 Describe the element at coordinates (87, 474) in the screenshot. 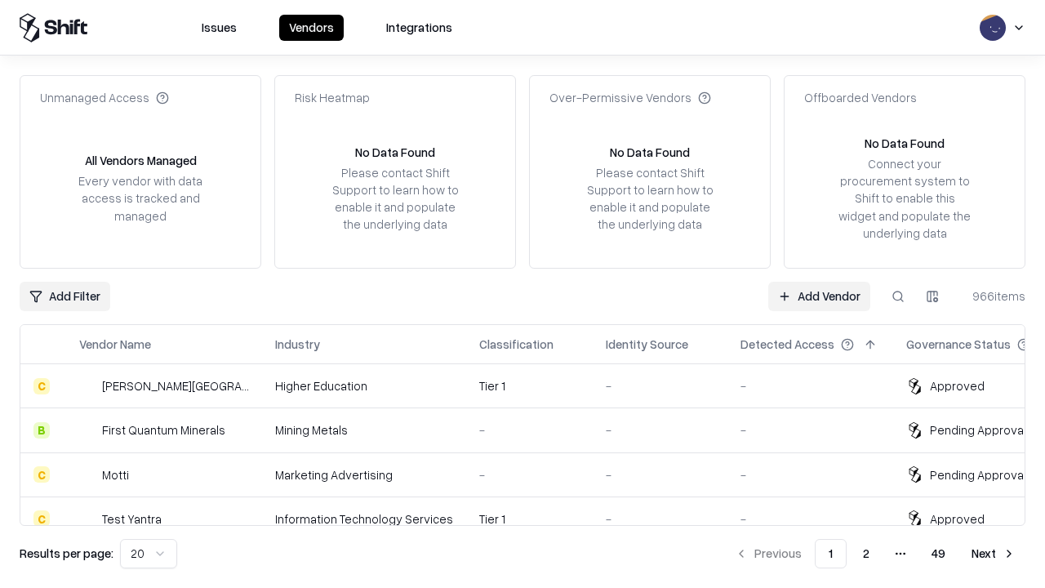

I see `img: Motti` at that location.